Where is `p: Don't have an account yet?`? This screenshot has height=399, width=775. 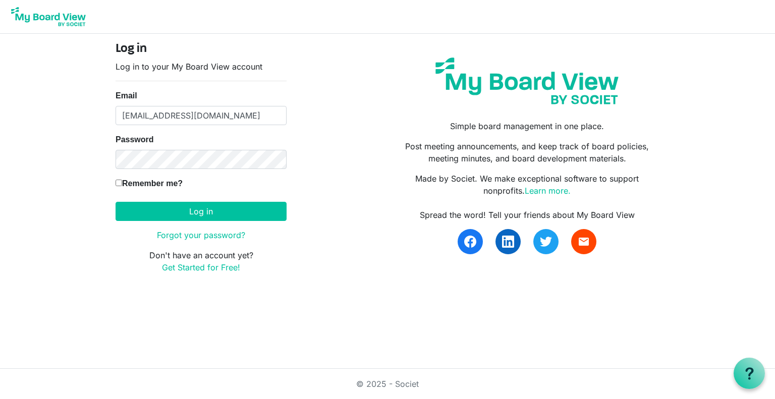 p: Don't have an account yet? is located at coordinates (201, 261).